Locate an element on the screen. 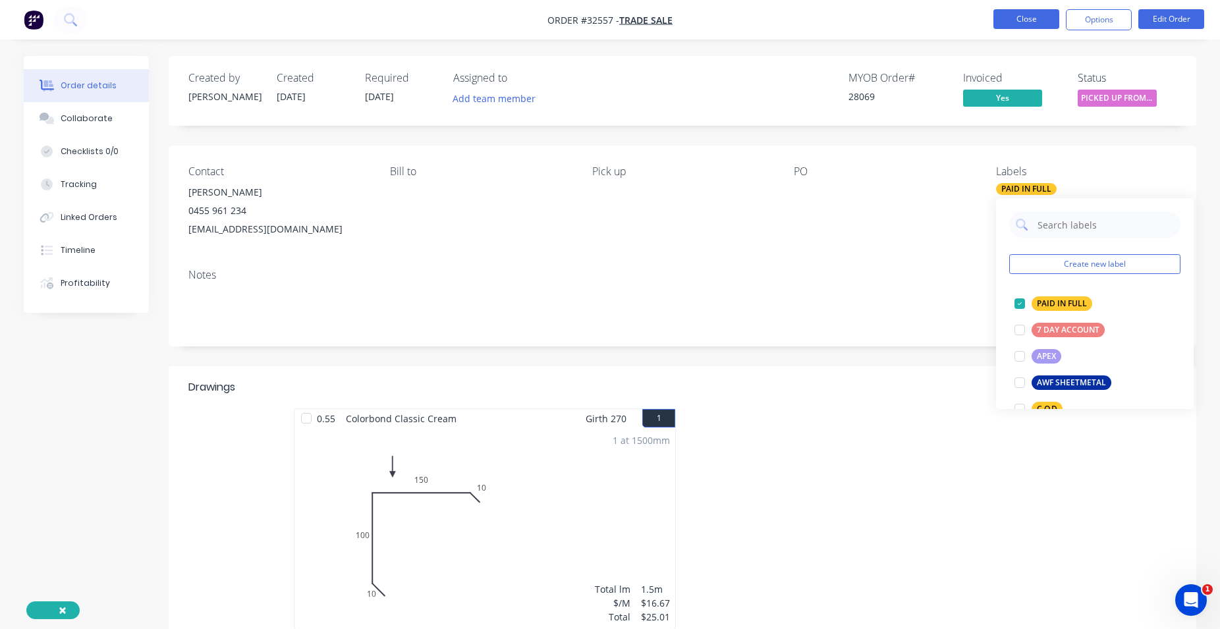 The height and width of the screenshot is (629, 1220). button: C.O.D is located at coordinates (1038, 409).